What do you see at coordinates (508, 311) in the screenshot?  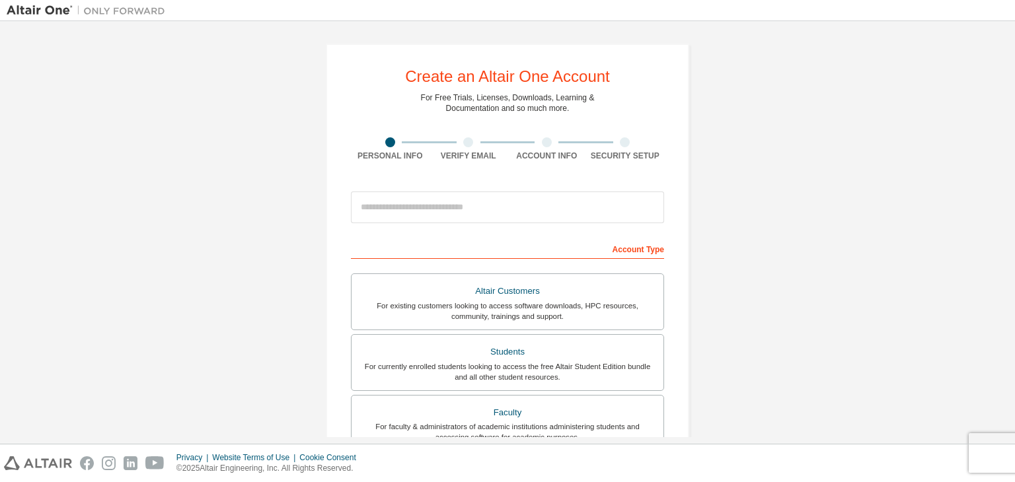 I see `div: For existing customers looking to access software downloads, HPC resources, community, trainings ...` at bounding box center [508, 311].